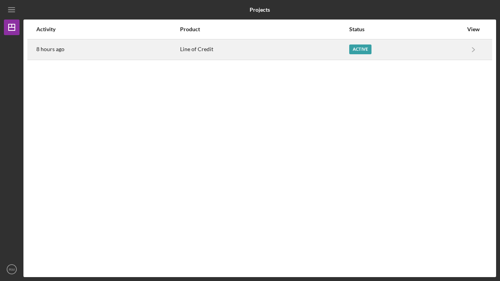 This screenshot has height=281, width=500. I want to click on div: Product, so click(264, 29).